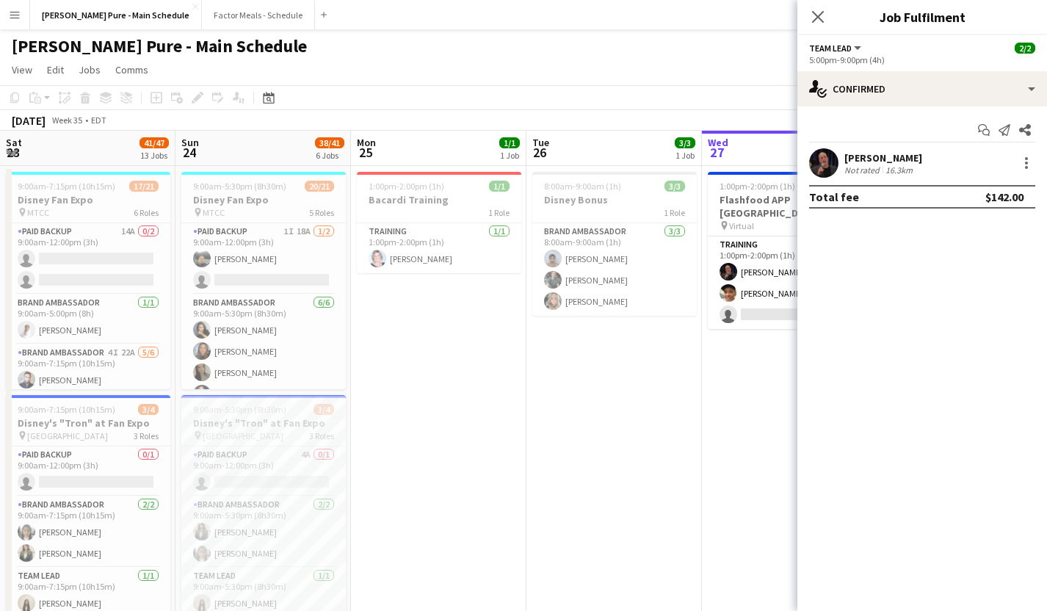 The image size is (1047, 611). I want to click on div: 9:00am-7:15pm (10h15m)17/21Disney Fan Expo MTCC6 RolesPaid Backup14A0/29:00am-12:00pm (3h) Brand ..., so click(88, 280).